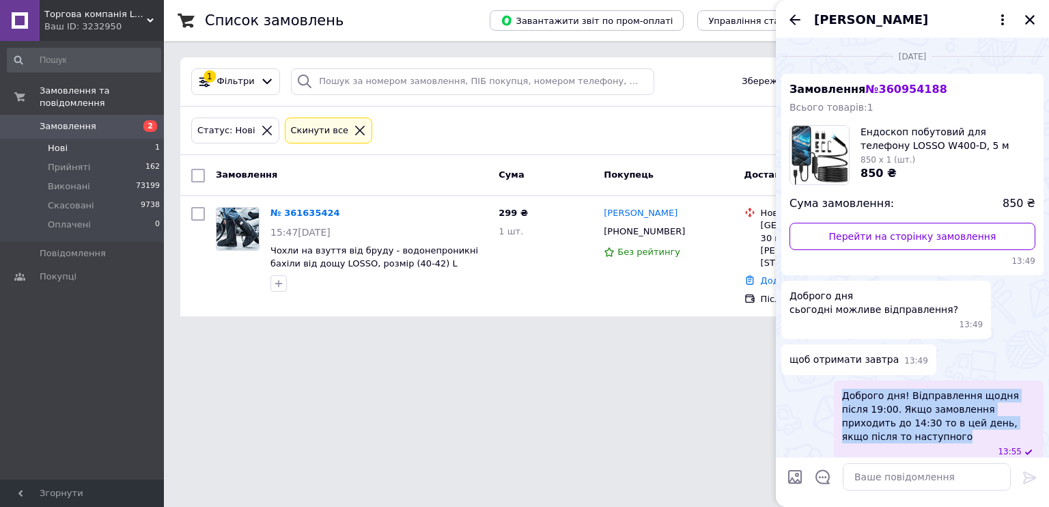 The image size is (1049, 507). What do you see at coordinates (842, 204) in the screenshot?
I see `span: Сума замовлення:` at bounding box center [842, 204].